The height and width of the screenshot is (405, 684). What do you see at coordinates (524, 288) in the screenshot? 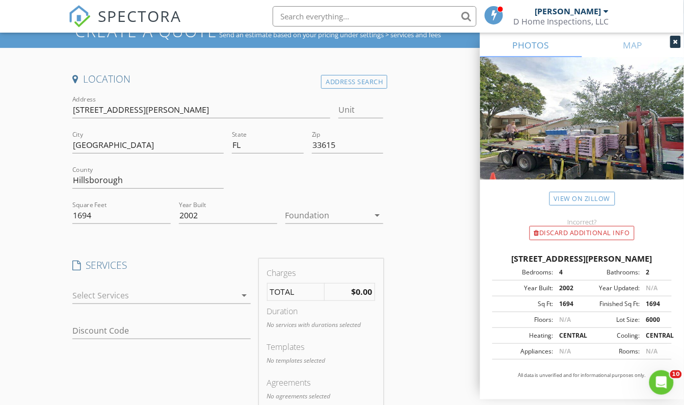
I see `div: Year Built:` at bounding box center [524, 288].